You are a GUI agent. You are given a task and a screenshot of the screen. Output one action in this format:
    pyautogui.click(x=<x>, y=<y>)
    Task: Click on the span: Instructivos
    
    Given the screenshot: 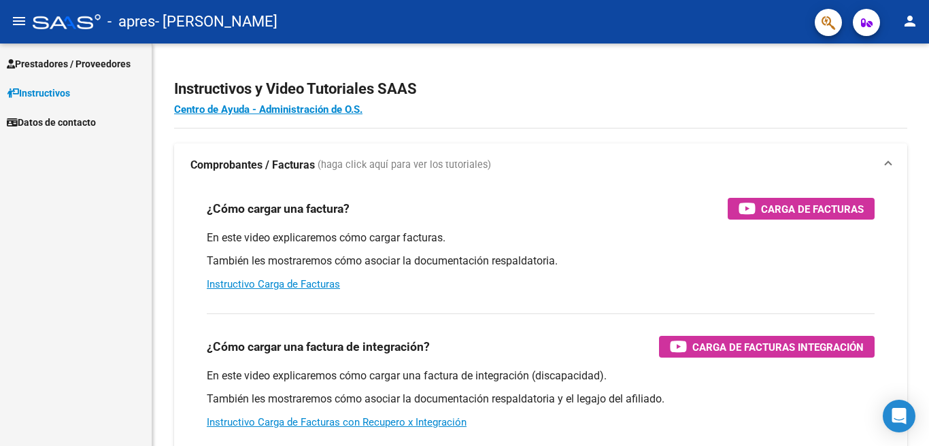 What is the action you would take?
    pyautogui.click(x=38, y=93)
    